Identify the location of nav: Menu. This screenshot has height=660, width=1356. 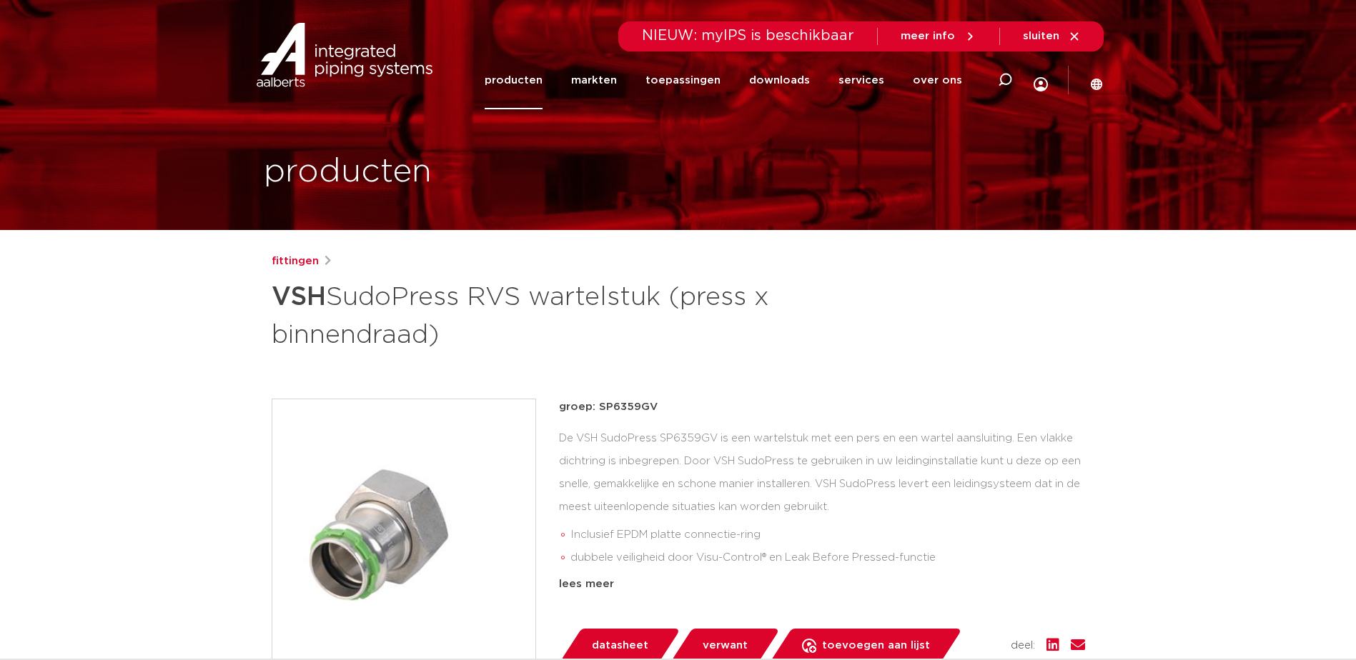
(723, 80).